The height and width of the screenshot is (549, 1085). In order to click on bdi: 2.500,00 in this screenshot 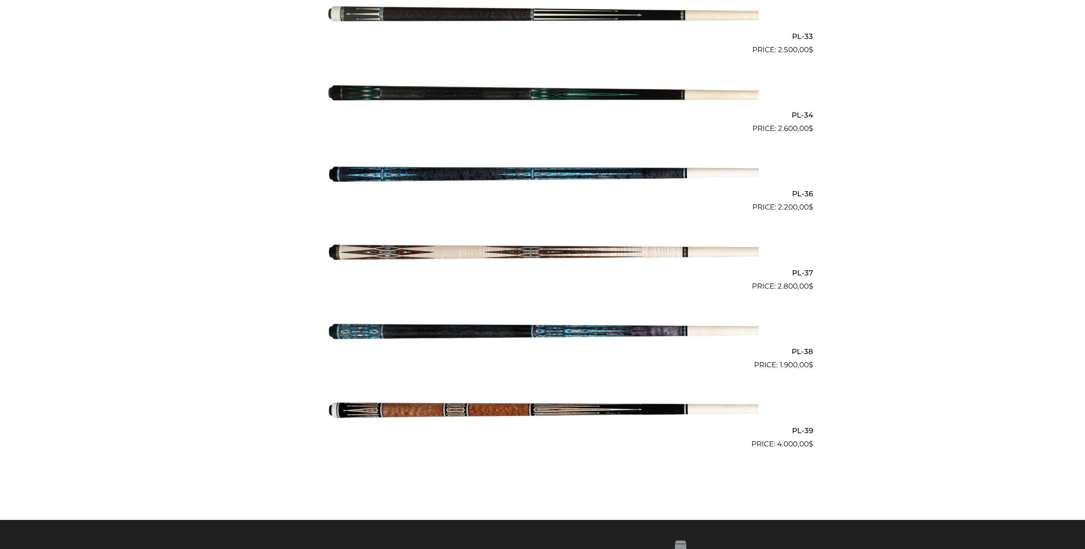, I will do `click(796, 50)`.